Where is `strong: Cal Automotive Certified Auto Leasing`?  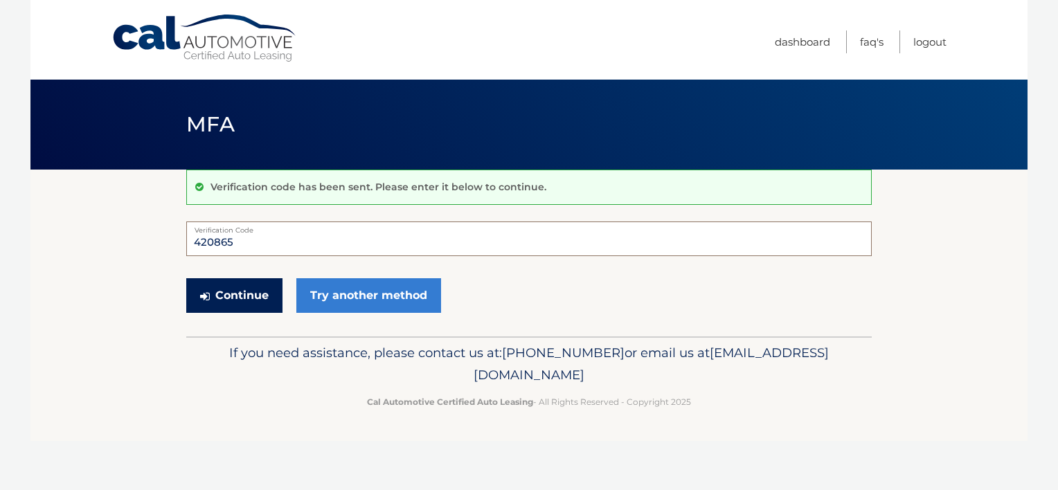
strong: Cal Automotive Certified Auto Leasing is located at coordinates (450, 402).